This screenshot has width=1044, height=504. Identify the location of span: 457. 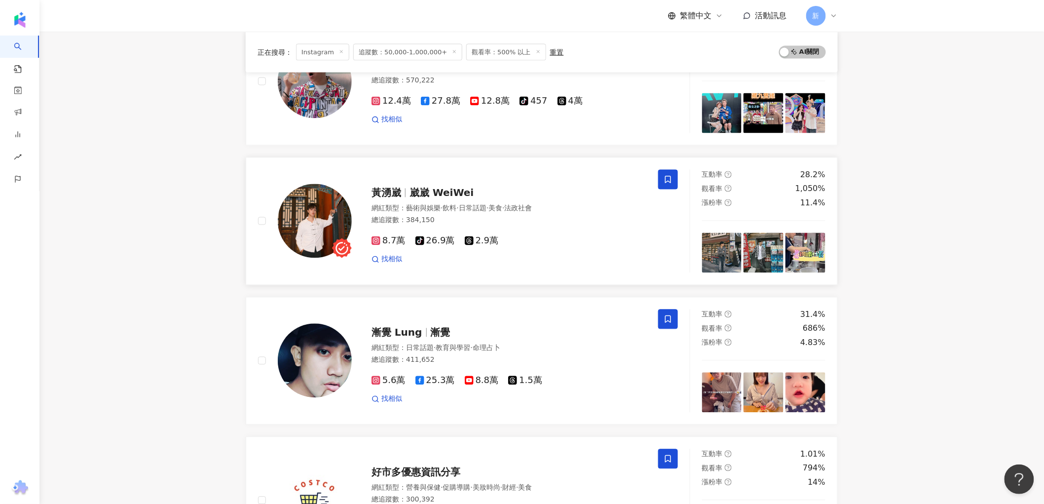
(534, 101).